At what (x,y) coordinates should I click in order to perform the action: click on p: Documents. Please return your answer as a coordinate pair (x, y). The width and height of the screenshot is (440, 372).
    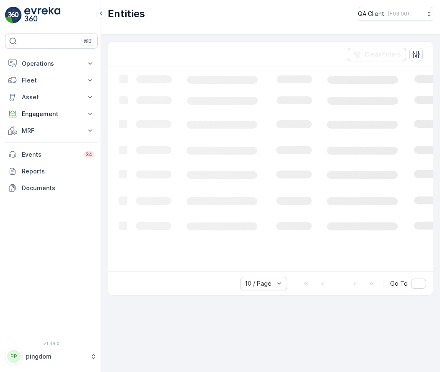
    Looking at the image, I should click on (58, 188).